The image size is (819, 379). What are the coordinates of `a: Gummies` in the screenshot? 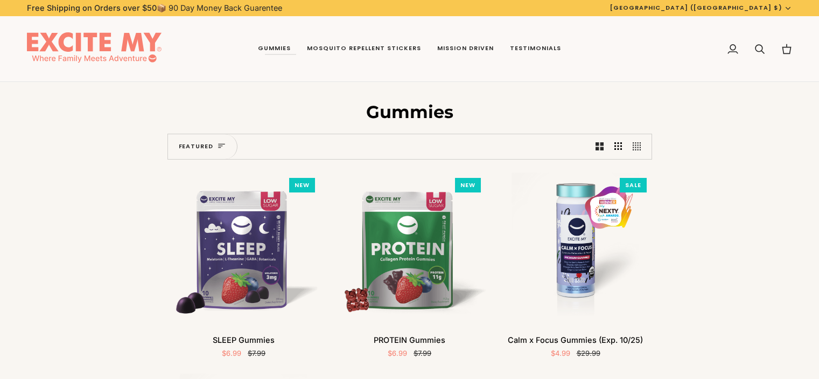 It's located at (274, 49).